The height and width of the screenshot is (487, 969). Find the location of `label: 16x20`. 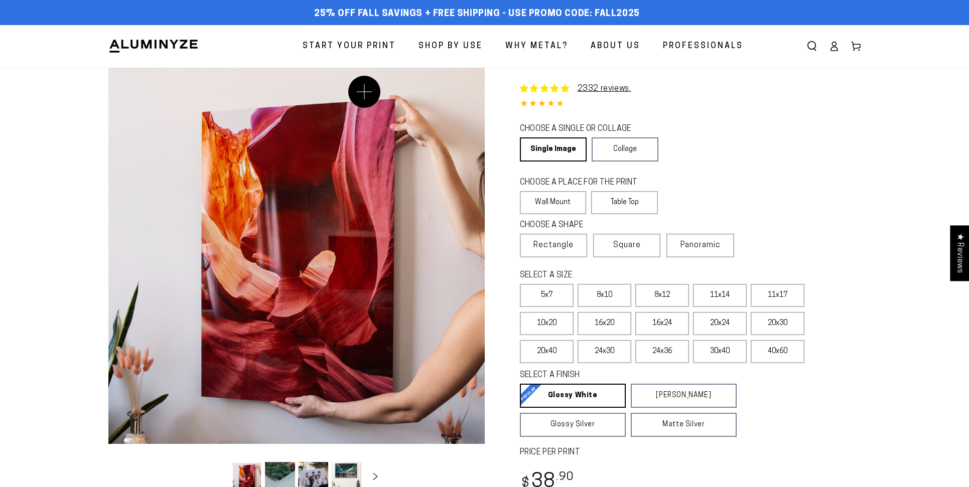

label: 16x20 is located at coordinates (604, 324).